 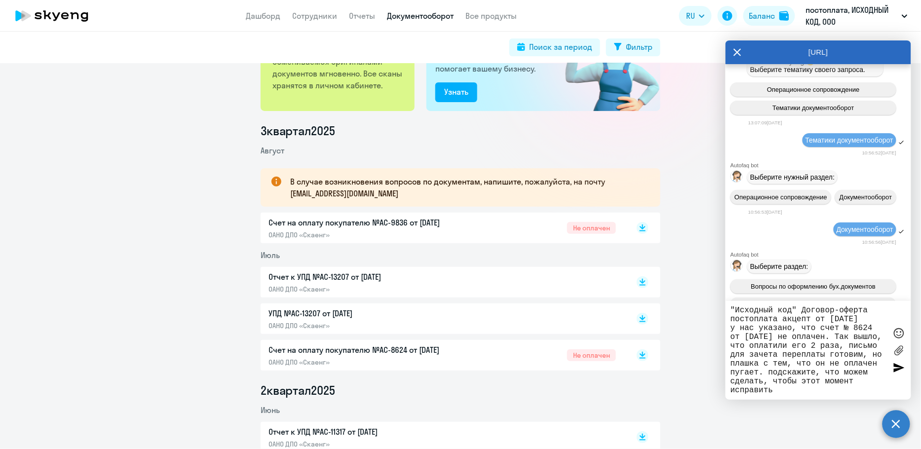 I want to click on button: Узнать, so click(x=456, y=92).